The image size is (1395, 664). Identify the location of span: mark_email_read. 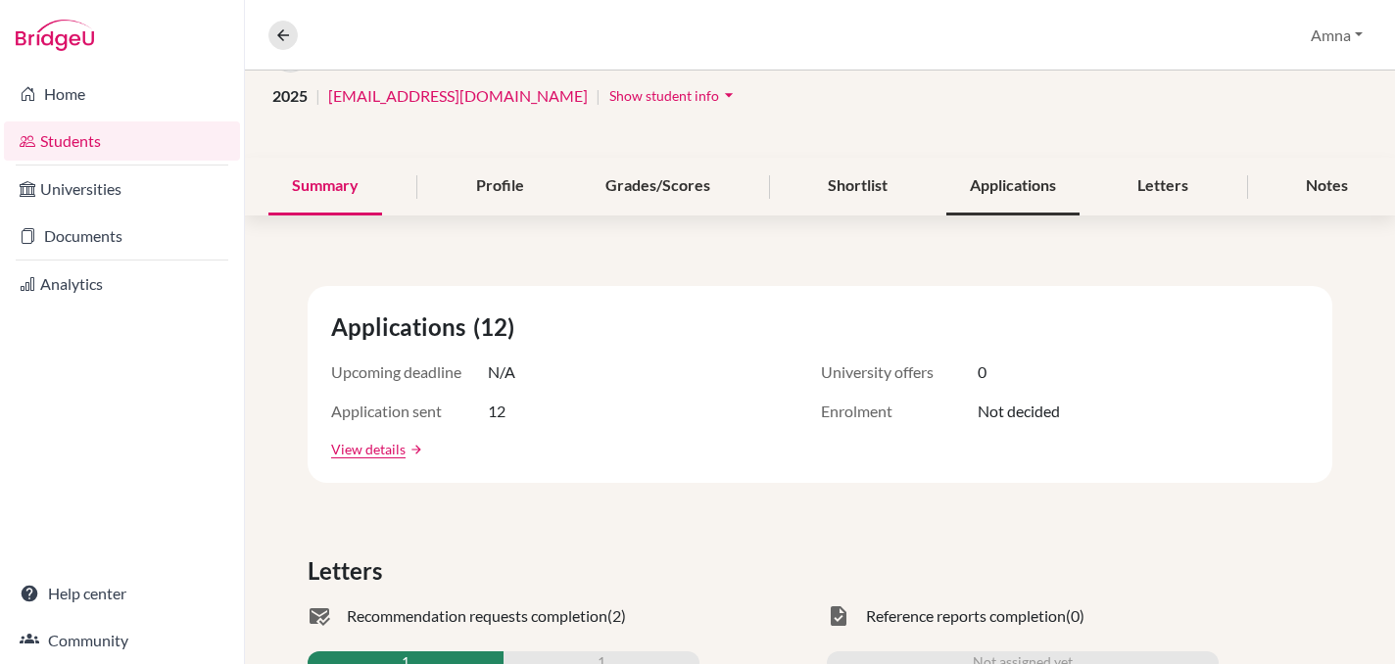
(319, 616).